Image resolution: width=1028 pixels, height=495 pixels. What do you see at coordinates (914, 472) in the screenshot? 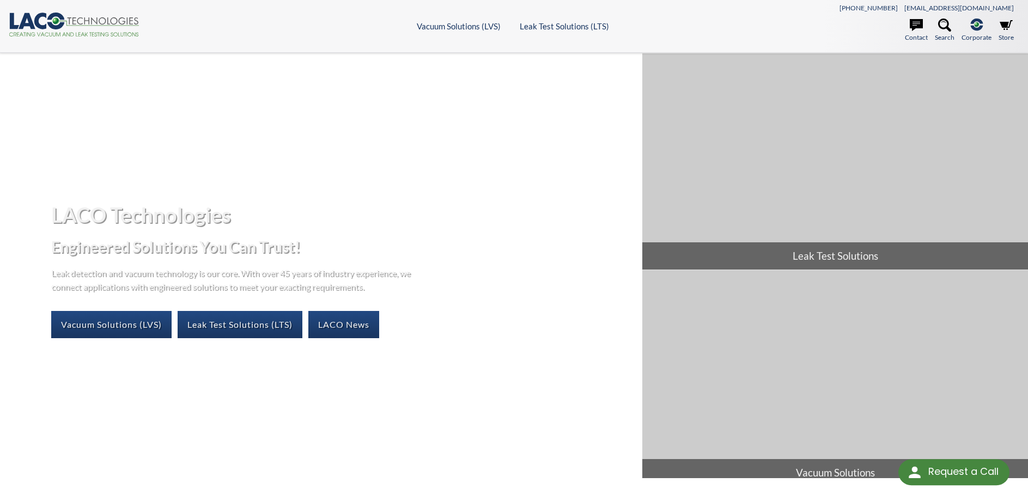
I see `img: round button` at bounding box center [914, 472].